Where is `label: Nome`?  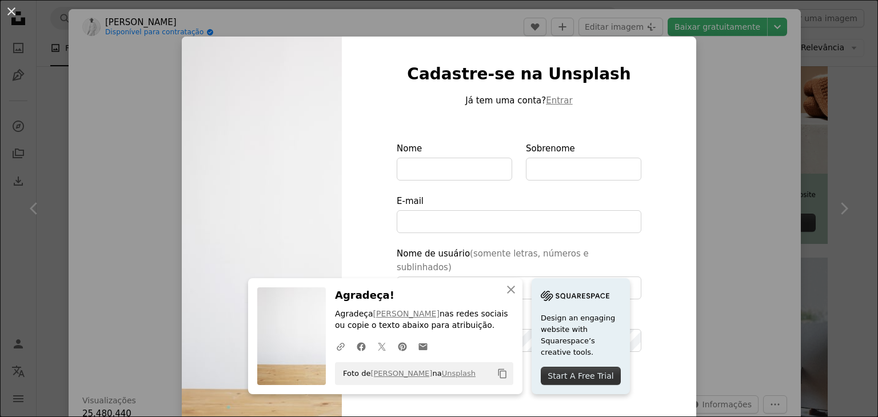
label: Nome is located at coordinates (454, 161).